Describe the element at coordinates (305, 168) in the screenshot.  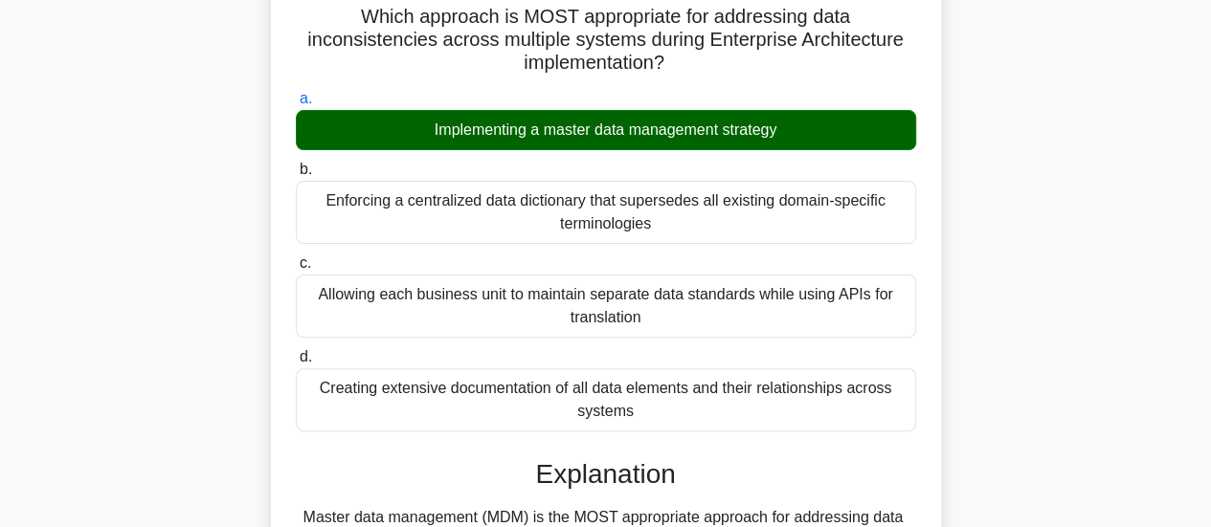
I see `span: b.` at that location.